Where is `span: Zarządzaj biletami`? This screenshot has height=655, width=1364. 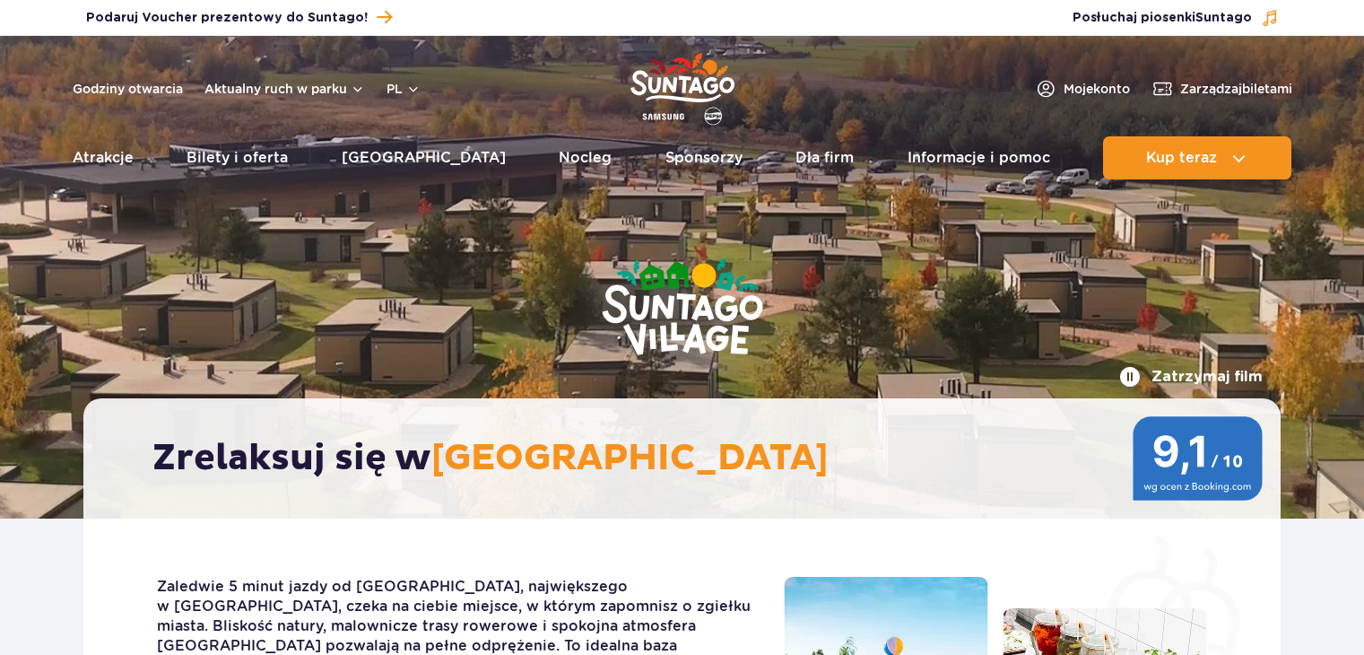
span: Zarządzaj biletami is located at coordinates (1236, 89).